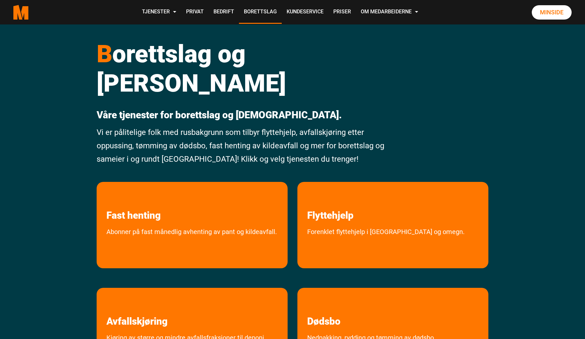  I want to click on p: Vi er pålitelige folk med rusbakgrunn som tilbyr flyttehjelp, avfallskjøring etter oppussing, tøm..., so click(242, 146).